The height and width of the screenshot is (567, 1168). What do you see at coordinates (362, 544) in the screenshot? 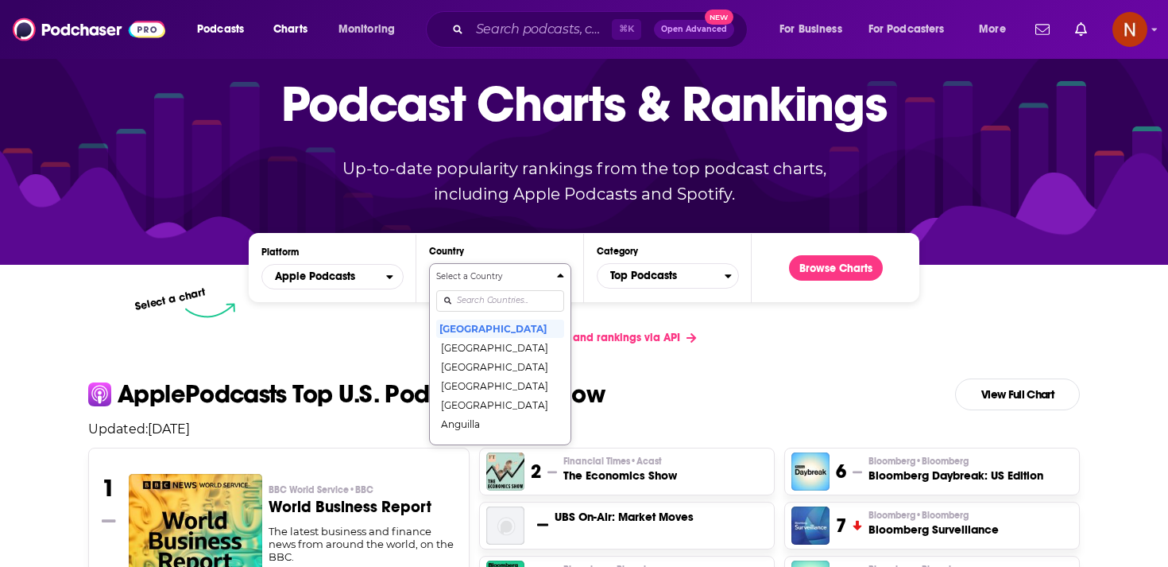
I see `div: The latest business and finance news from around the world, on the BBC.` at bounding box center [362, 544].